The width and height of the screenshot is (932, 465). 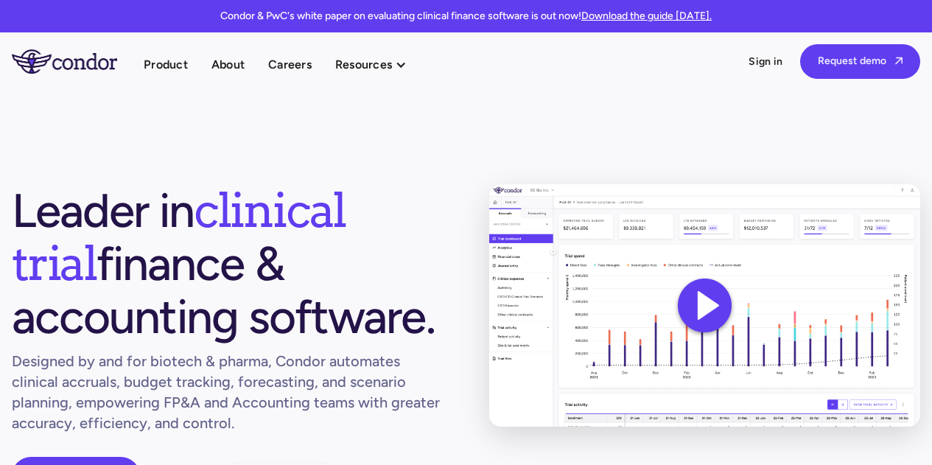 What do you see at coordinates (465, 16) in the screenshot?
I see `p: Condor & PwC's white paper on evaluating clinical finance software is out now!` at bounding box center [465, 16].